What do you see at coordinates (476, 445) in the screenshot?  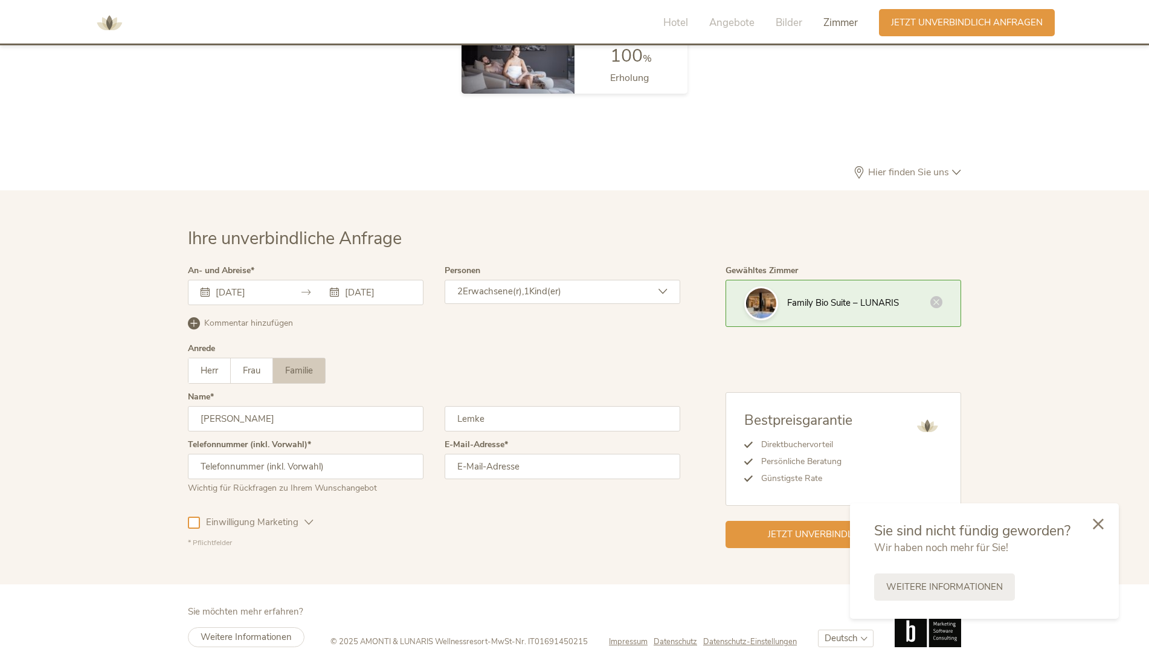 I see `label: E-Mail-Adresse` at bounding box center [476, 445].